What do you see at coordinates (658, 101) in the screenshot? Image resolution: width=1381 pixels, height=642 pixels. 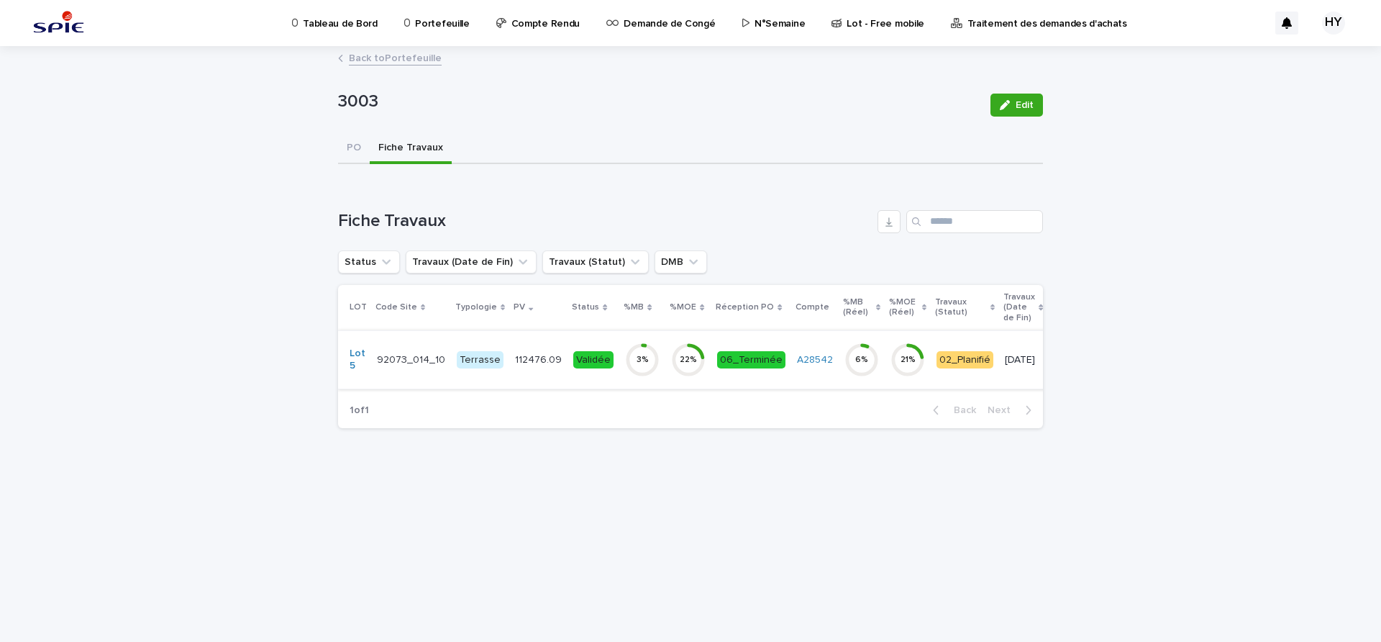 I see `p: 3003` at bounding box center [658, 101].